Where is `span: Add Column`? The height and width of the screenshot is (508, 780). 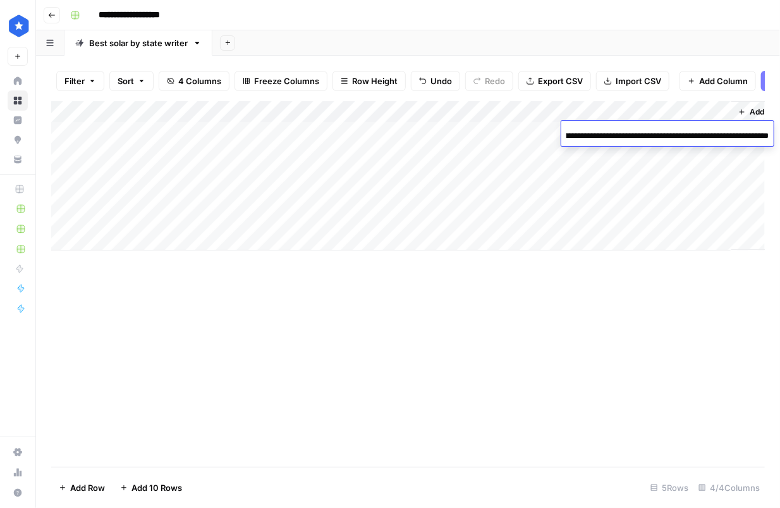
span: Add Column is located at coordinates (724, 81).